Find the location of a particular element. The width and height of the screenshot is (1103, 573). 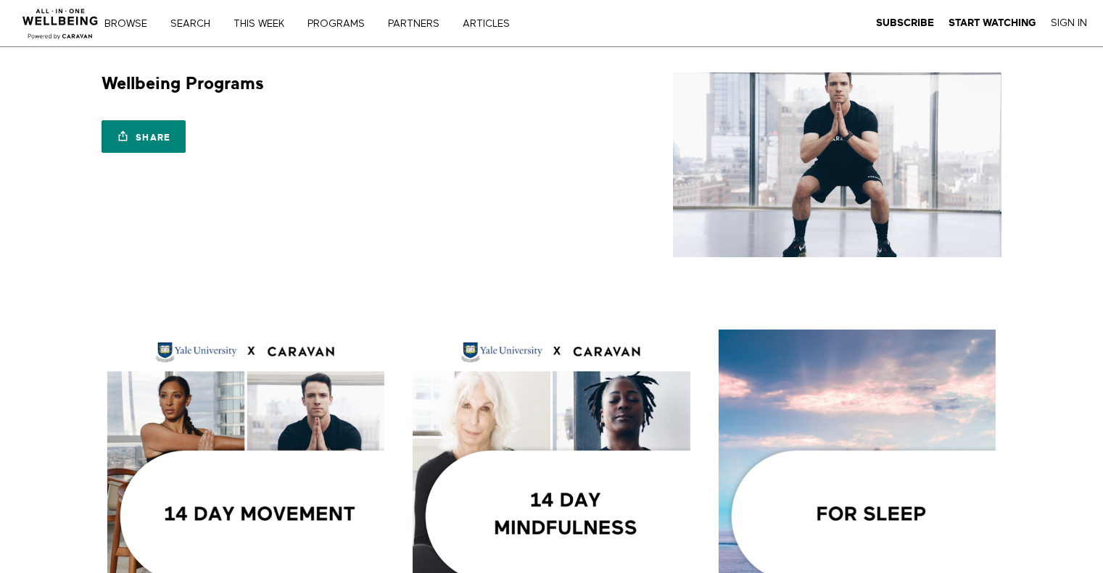

nav: Primary is located at coordinates (327, 23).